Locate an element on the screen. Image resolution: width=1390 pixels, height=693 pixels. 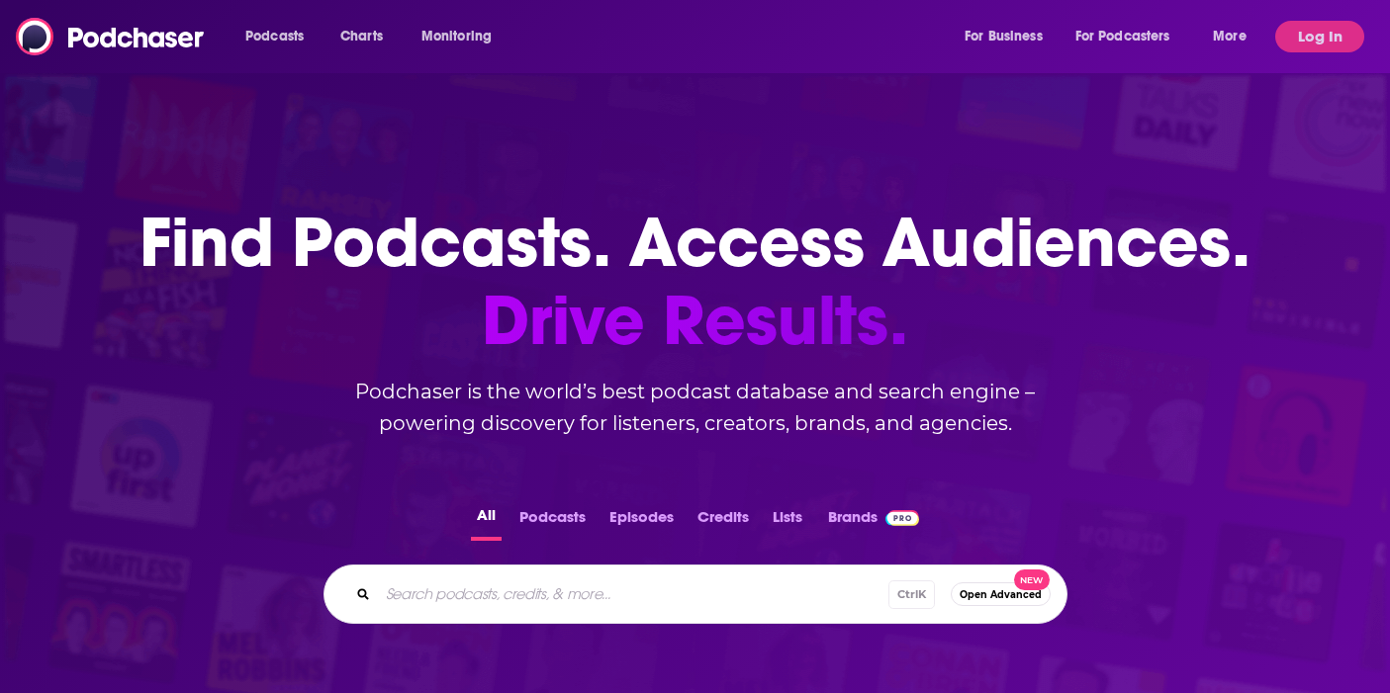
img: Podchaser - Follow, Share and Rate Podcasts is located at coordinates (111, 37).